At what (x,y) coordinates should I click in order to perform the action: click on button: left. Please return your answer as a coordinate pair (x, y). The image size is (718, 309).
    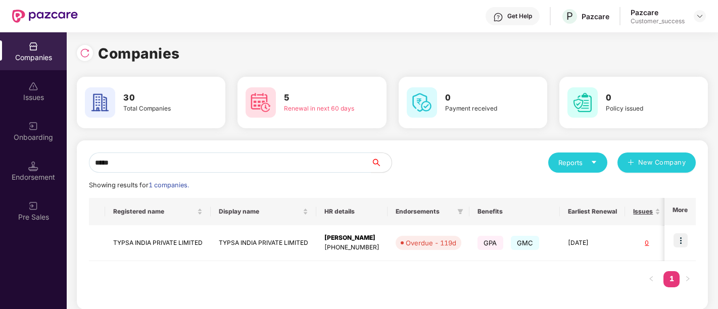
    Looking at the image, I should click on (651, 279).